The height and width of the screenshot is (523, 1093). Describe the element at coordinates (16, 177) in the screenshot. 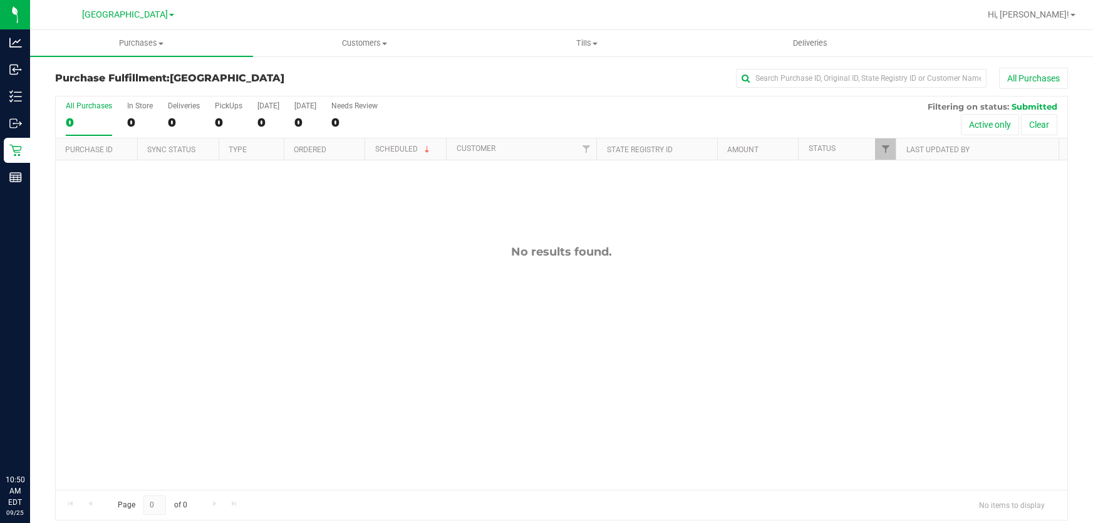

I see `inline-svg: Reports` at that location.